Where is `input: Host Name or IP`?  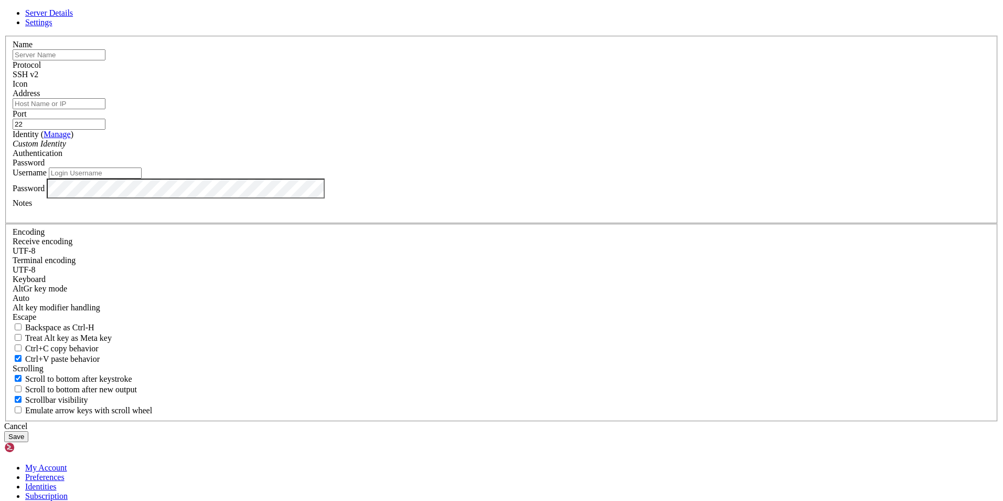 input: Host Name or IP is located at coordinates (59, 103).